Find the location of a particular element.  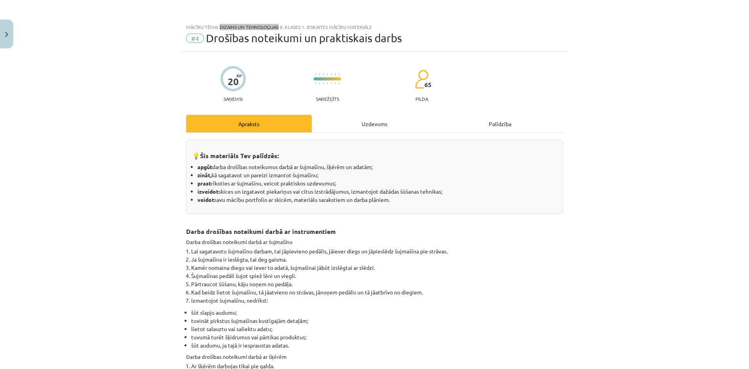

strong: veidot is located at coordinates (206, 199).